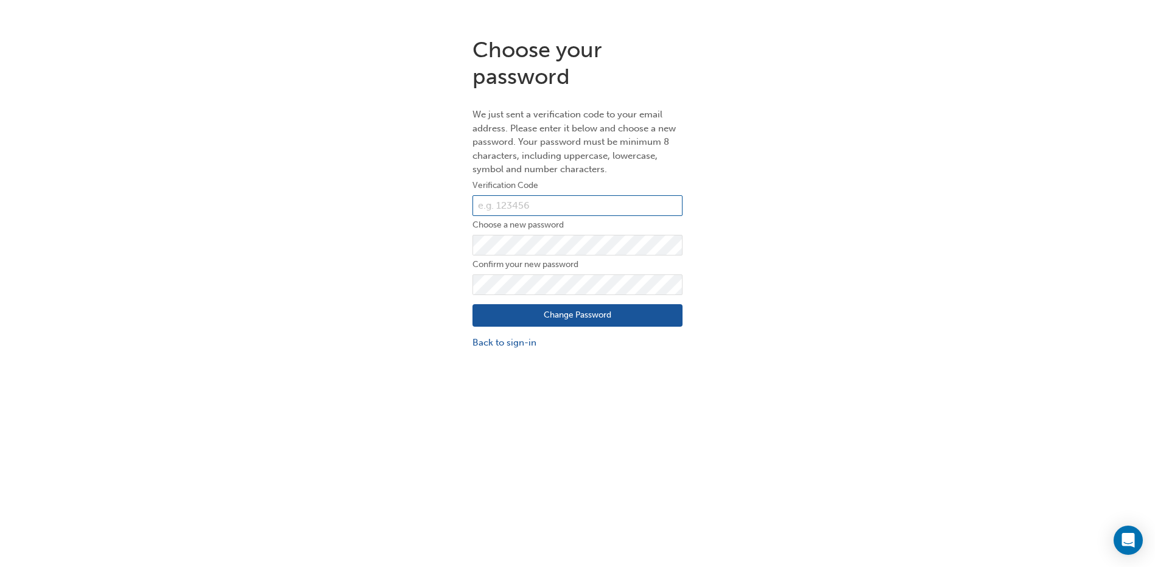  What do you see at coordinates (577, 186) in the screenshot?
I see `label: Verification Code` at bounding box center [577, 186].